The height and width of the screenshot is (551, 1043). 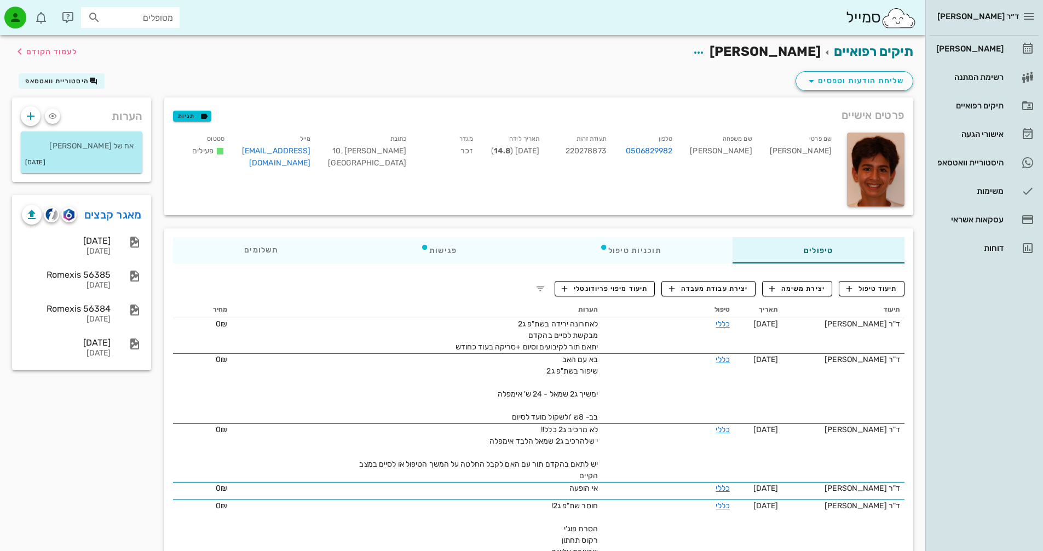 What do you see at coordinates (45, 51) in the screenshot?
I see `button: לעמוד הקודם` at bounding box center [45, 51].